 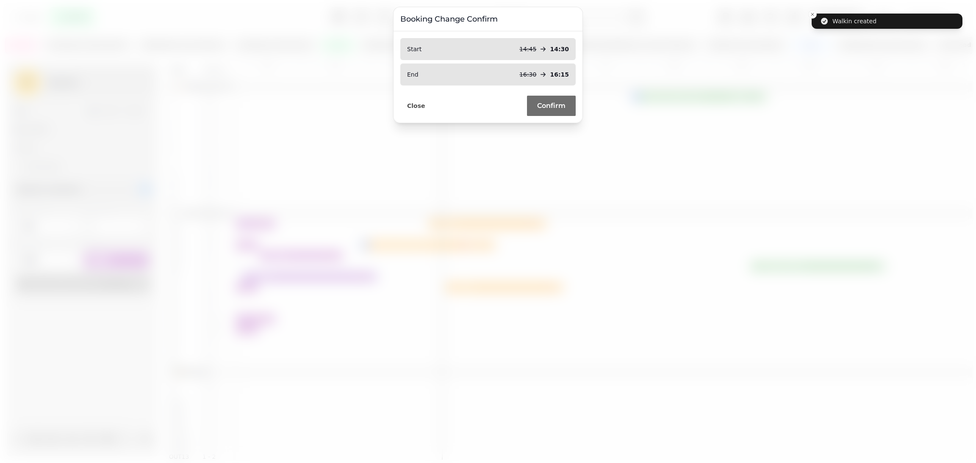 What do you see at coordinates (559, 75) in the screenshot?
I see `p: 16:15` at bounding box center [559, 75].